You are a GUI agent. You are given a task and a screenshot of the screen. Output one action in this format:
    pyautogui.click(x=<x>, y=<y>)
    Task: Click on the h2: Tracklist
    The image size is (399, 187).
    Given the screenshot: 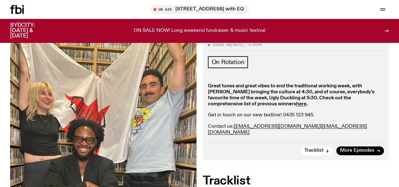 What is the action you would take?
    pyautogui.click(x=296, y=181)
    